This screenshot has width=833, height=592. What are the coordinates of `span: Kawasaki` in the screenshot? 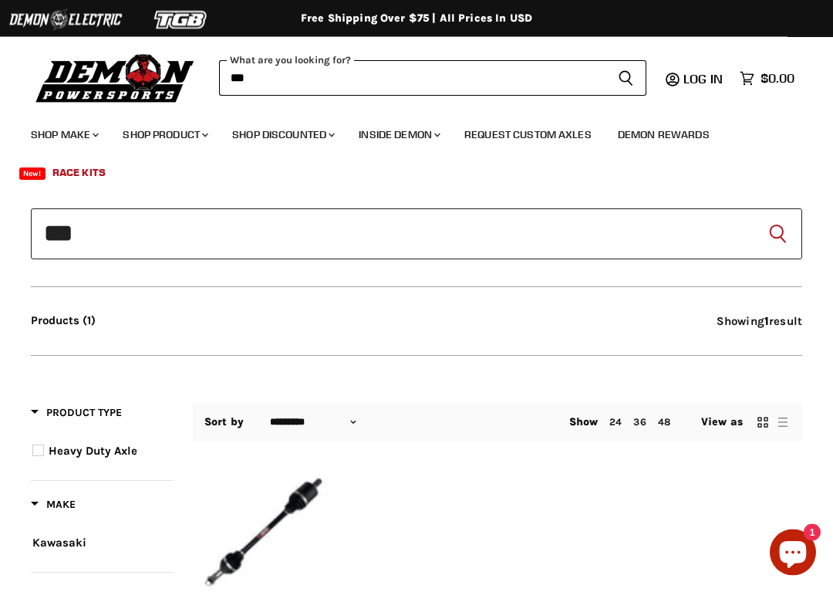 It's located at (59, 543).